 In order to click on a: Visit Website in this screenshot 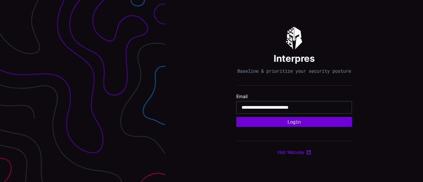, I will do `click(294, 152)`.